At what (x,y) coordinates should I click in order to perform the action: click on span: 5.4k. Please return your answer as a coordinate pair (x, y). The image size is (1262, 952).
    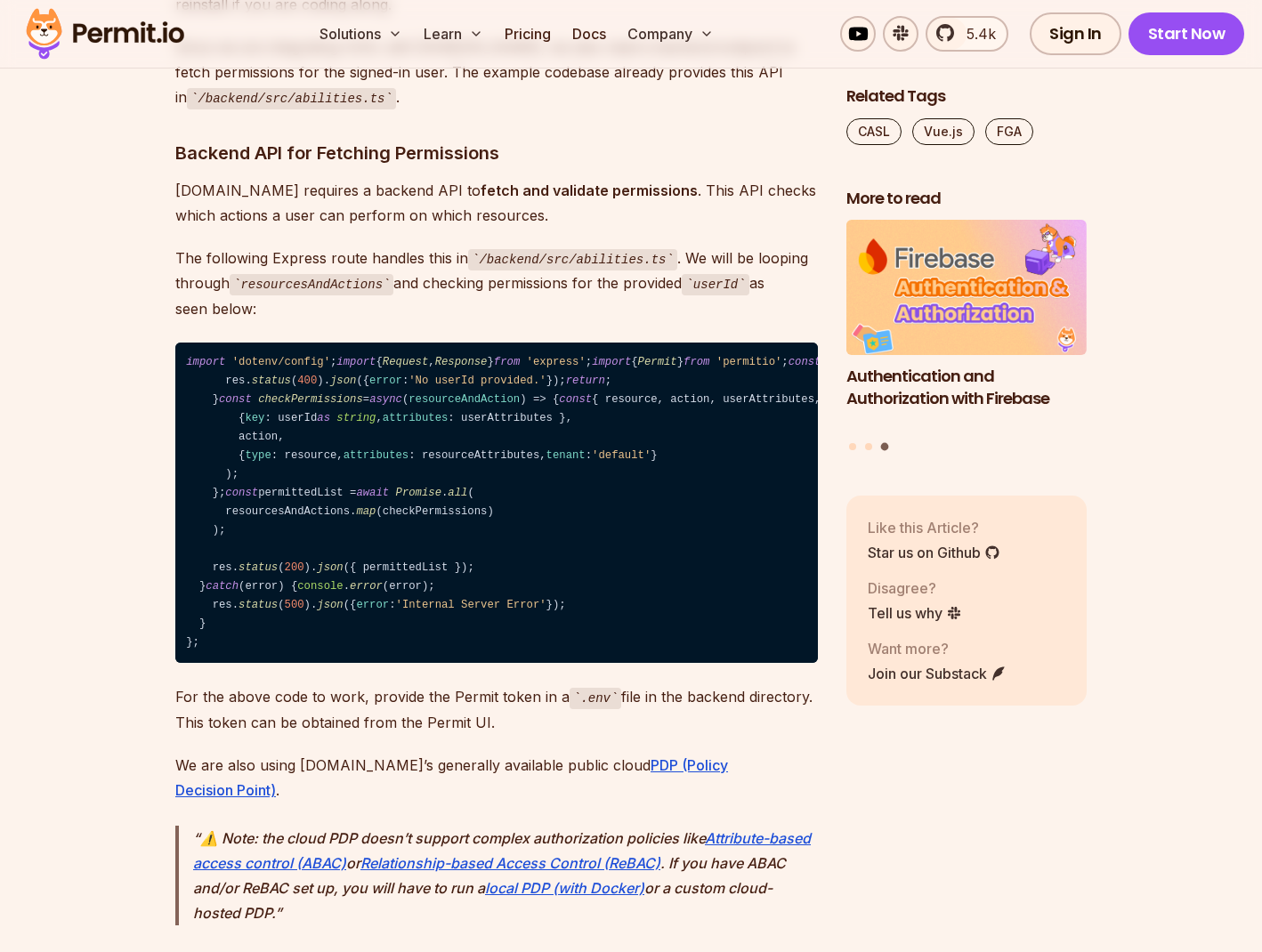
    Looking at the image, I should click on (975, 34).